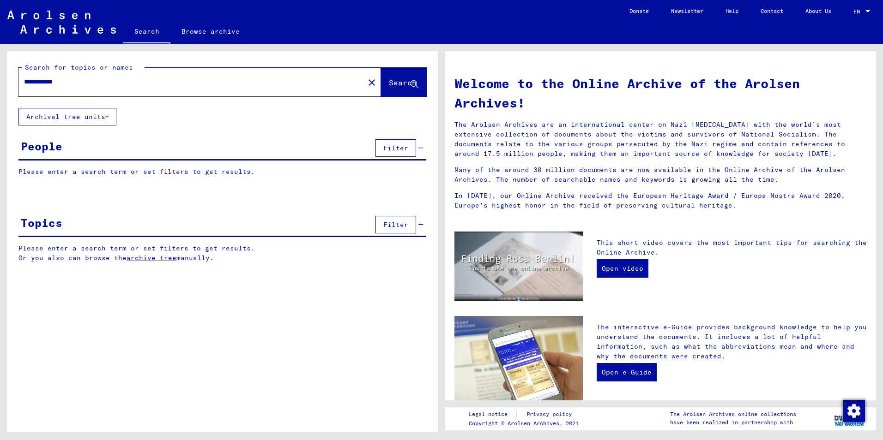  What do you see at coordinates (42, 146) in the screenshot?
I see `div: People` at bounding box center [42, 146].